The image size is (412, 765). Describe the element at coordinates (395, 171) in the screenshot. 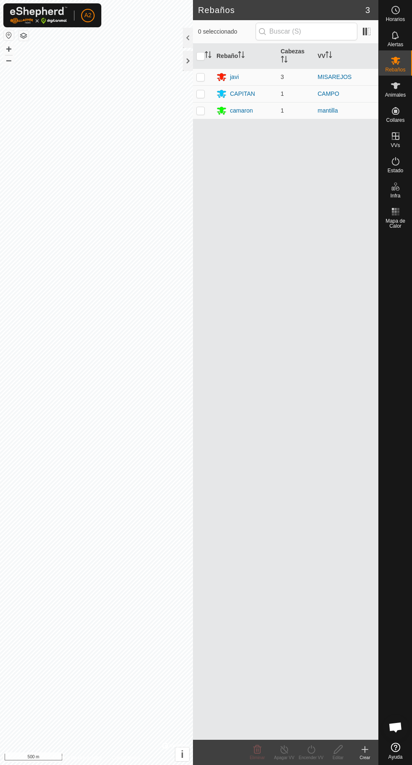

I see `span: Estado` at that location.